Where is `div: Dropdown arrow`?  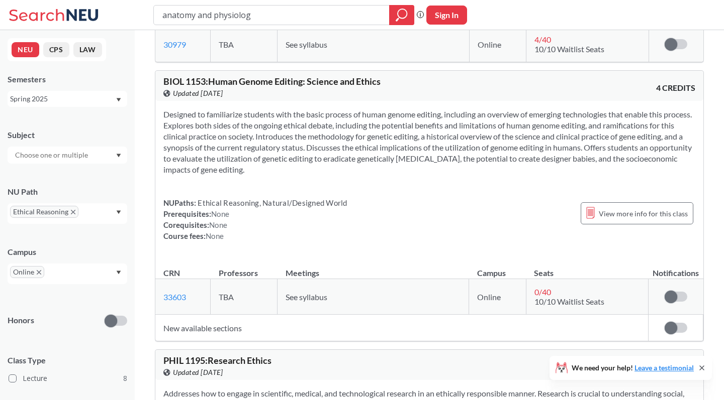
div: Dropdown arrow is located at coordinates (67, 155).